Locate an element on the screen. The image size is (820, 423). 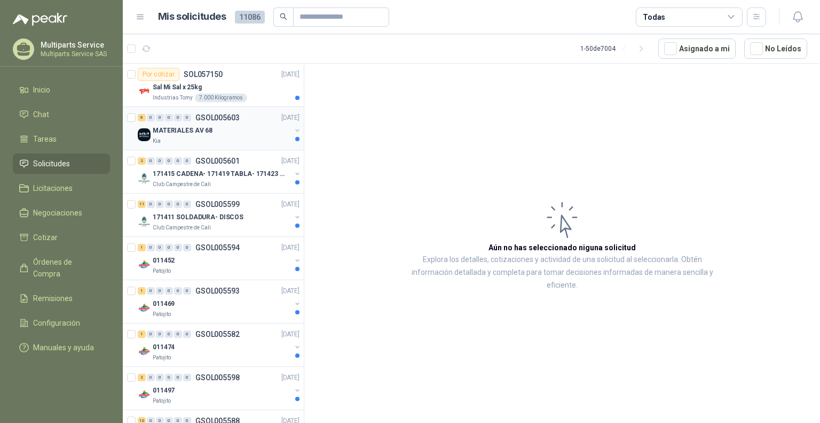
p: 171415 CADENA- 171419 TABLA- 171423 VARILLA is located at coordinates (219, 174).